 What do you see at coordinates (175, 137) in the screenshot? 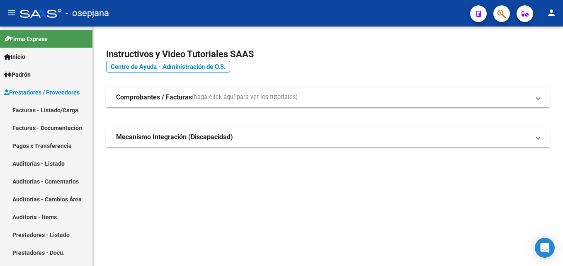
I see `strong: Mecanismo Integración (Discapacidad)` at bounding box center [175, 137].